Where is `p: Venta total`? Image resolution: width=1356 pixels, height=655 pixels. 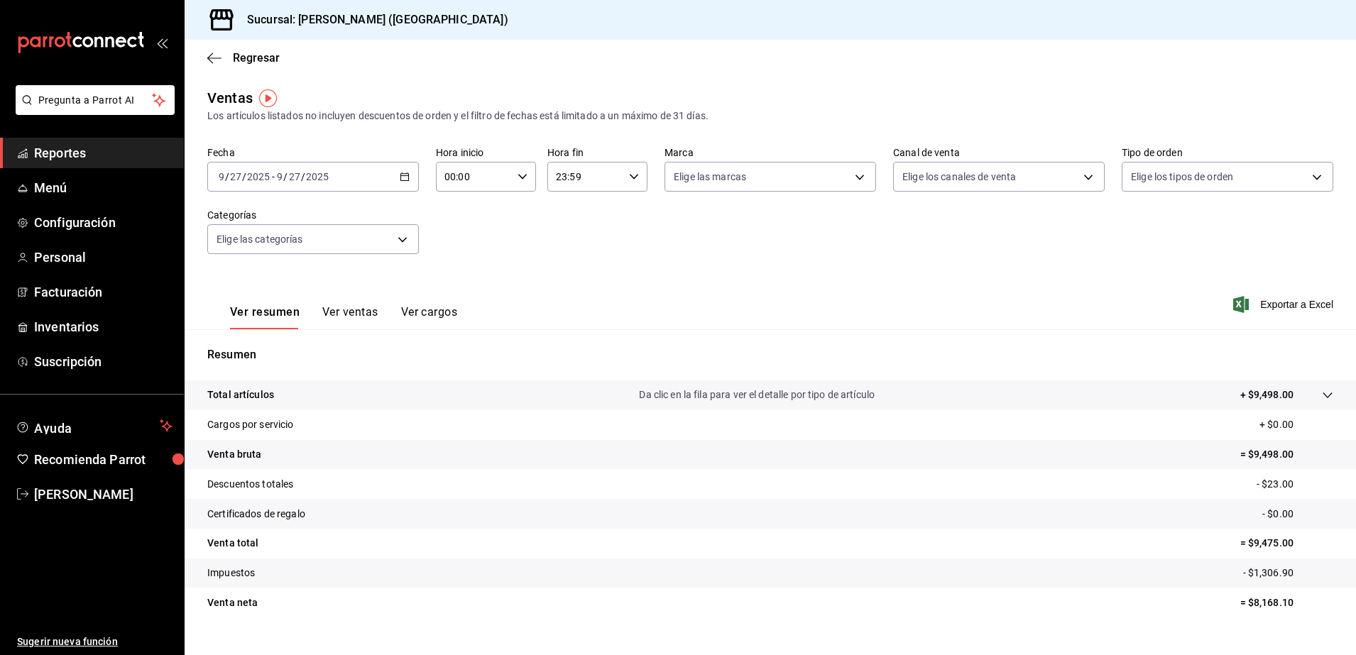 p: Venta total is located at coordinates (233, 543).